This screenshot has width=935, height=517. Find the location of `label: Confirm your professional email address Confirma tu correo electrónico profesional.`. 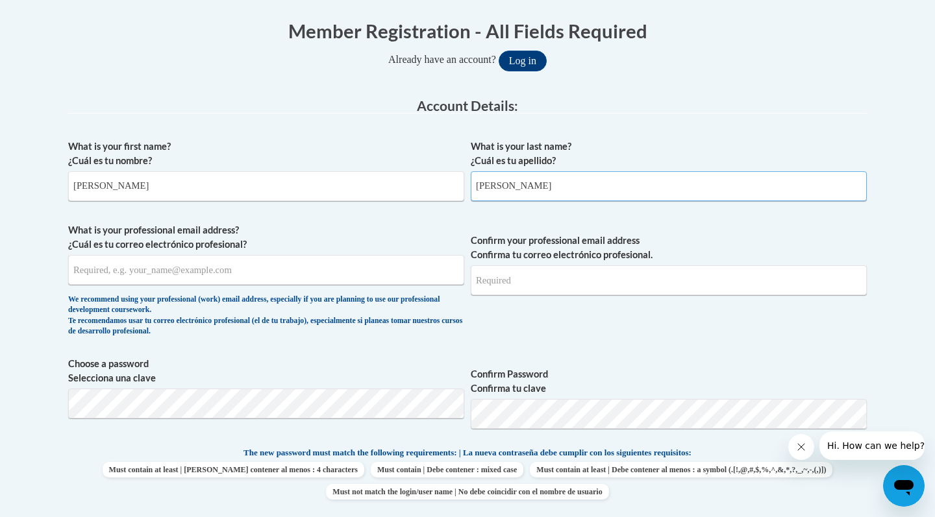

label: Confirm your professional email address Confirma tu correo electrónico profesional. is located at coordinates (669, 248).